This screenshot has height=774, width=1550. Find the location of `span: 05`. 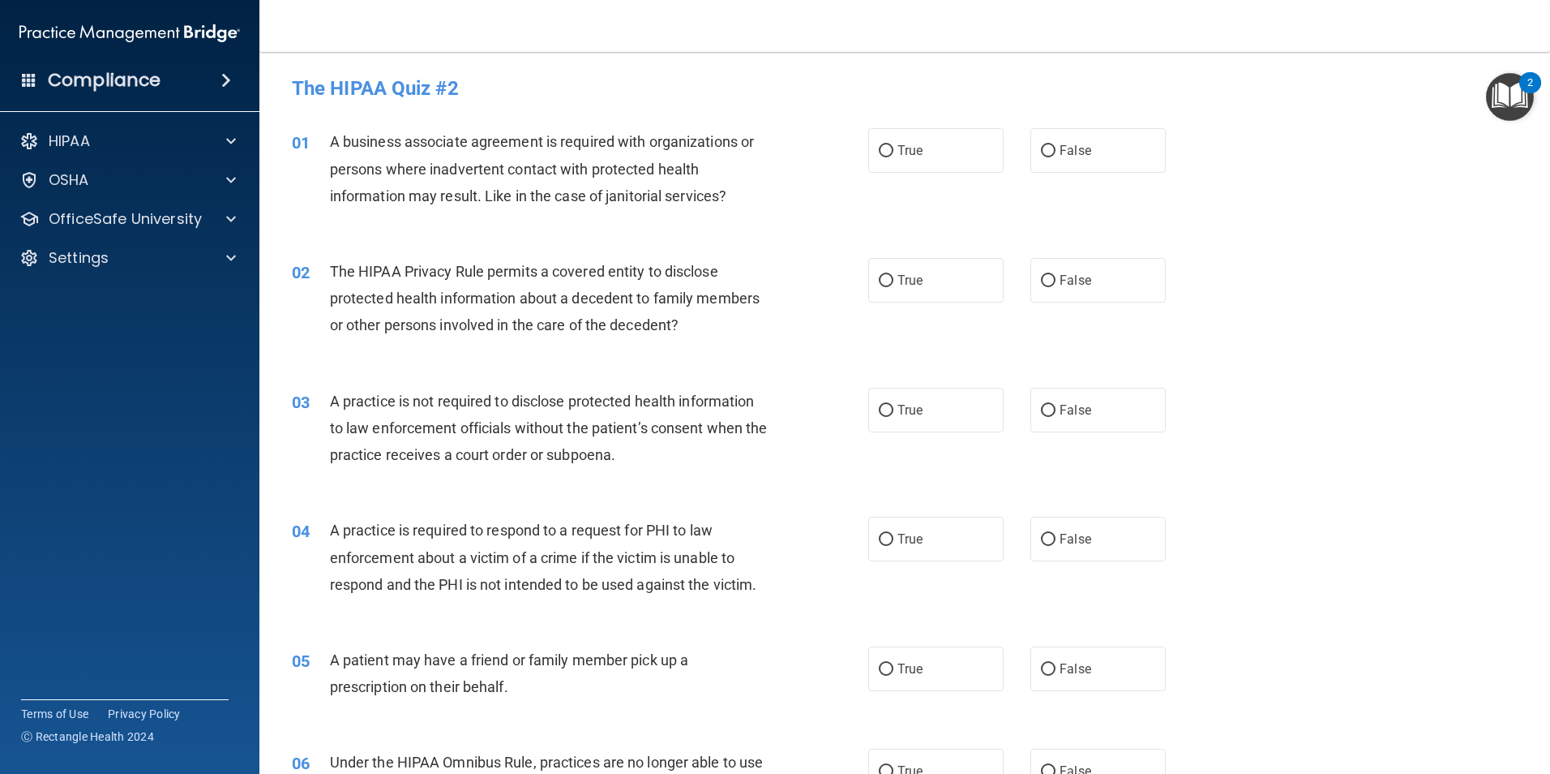

span: 05 is located at coordinates (301, 661).